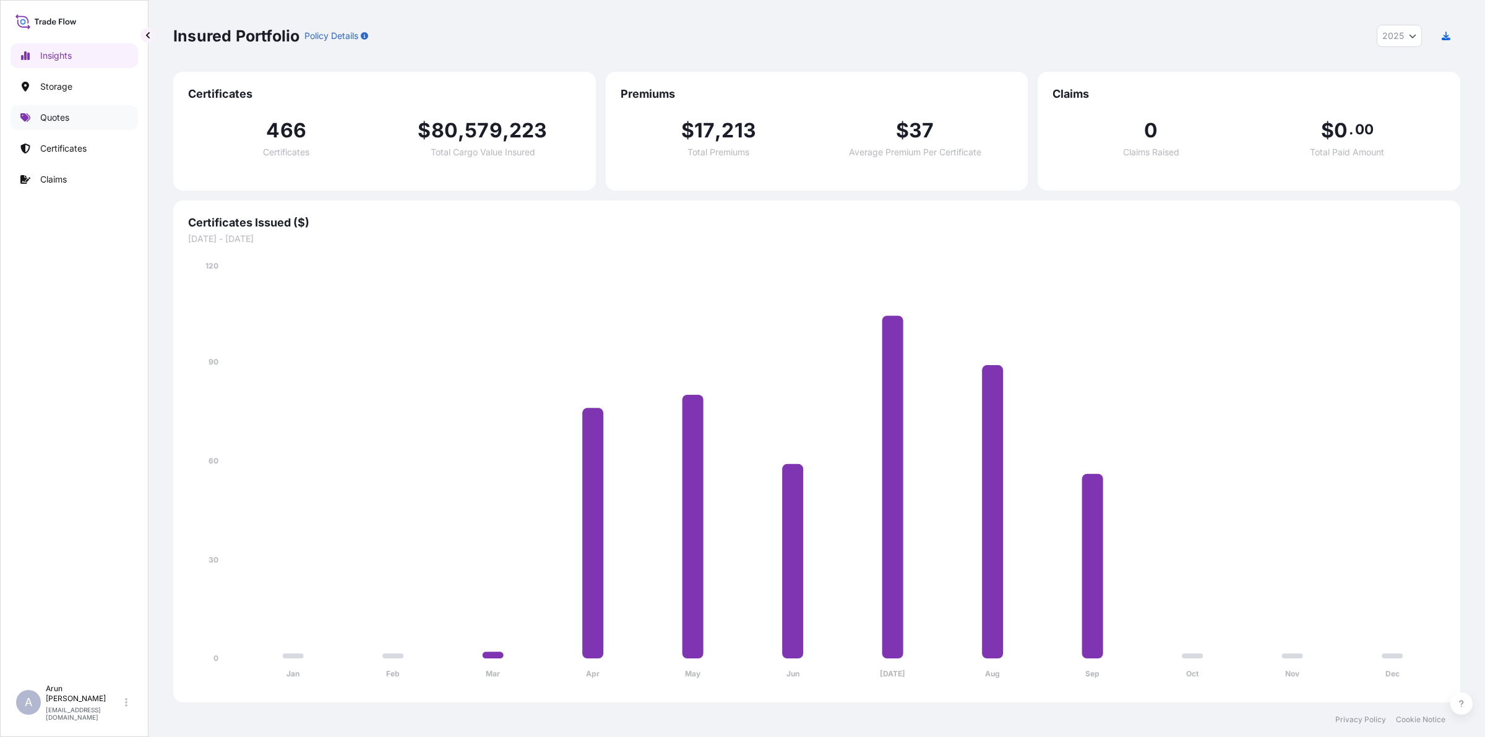 The image size is (1485, 737). I want to click on a: Storage, so click(74, 87).